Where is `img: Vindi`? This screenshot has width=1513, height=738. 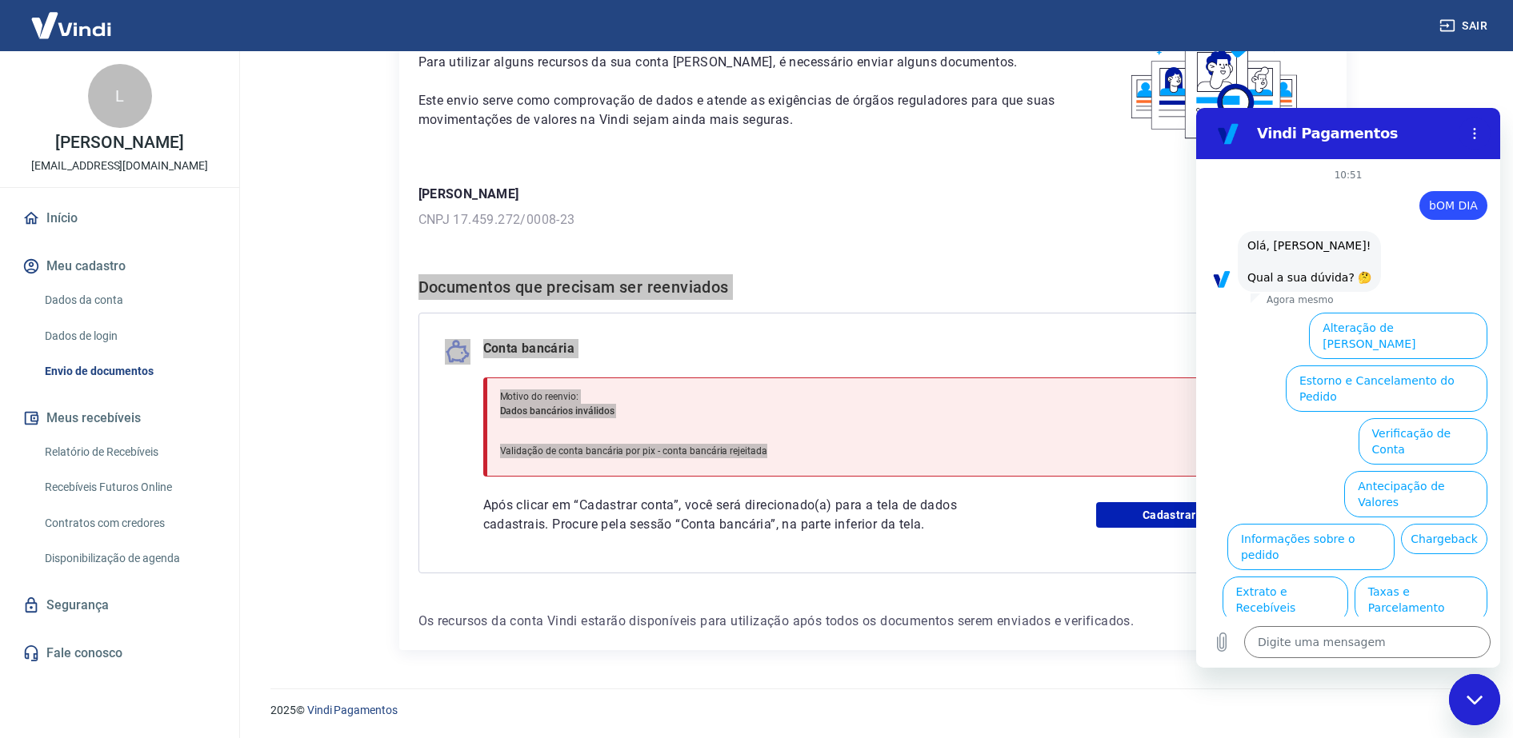
img: Vindi is located at coordinates (71, 25).